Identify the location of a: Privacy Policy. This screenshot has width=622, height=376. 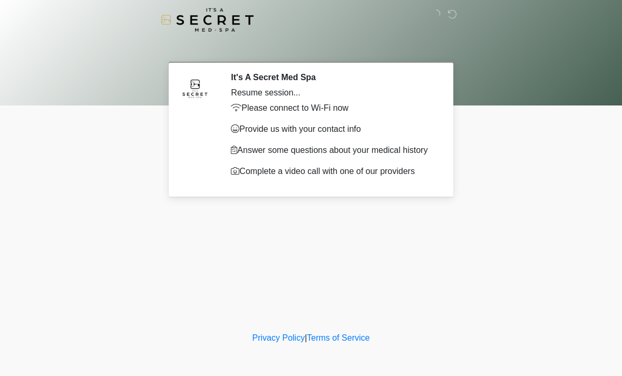
(279, 337).